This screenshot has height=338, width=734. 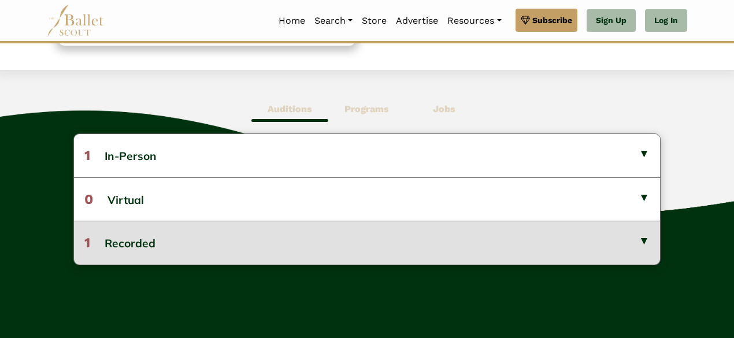 What do you see at coordinates (474, 21) in the screenshot?
I see `a: Resources` at bounding box center [474, 21].